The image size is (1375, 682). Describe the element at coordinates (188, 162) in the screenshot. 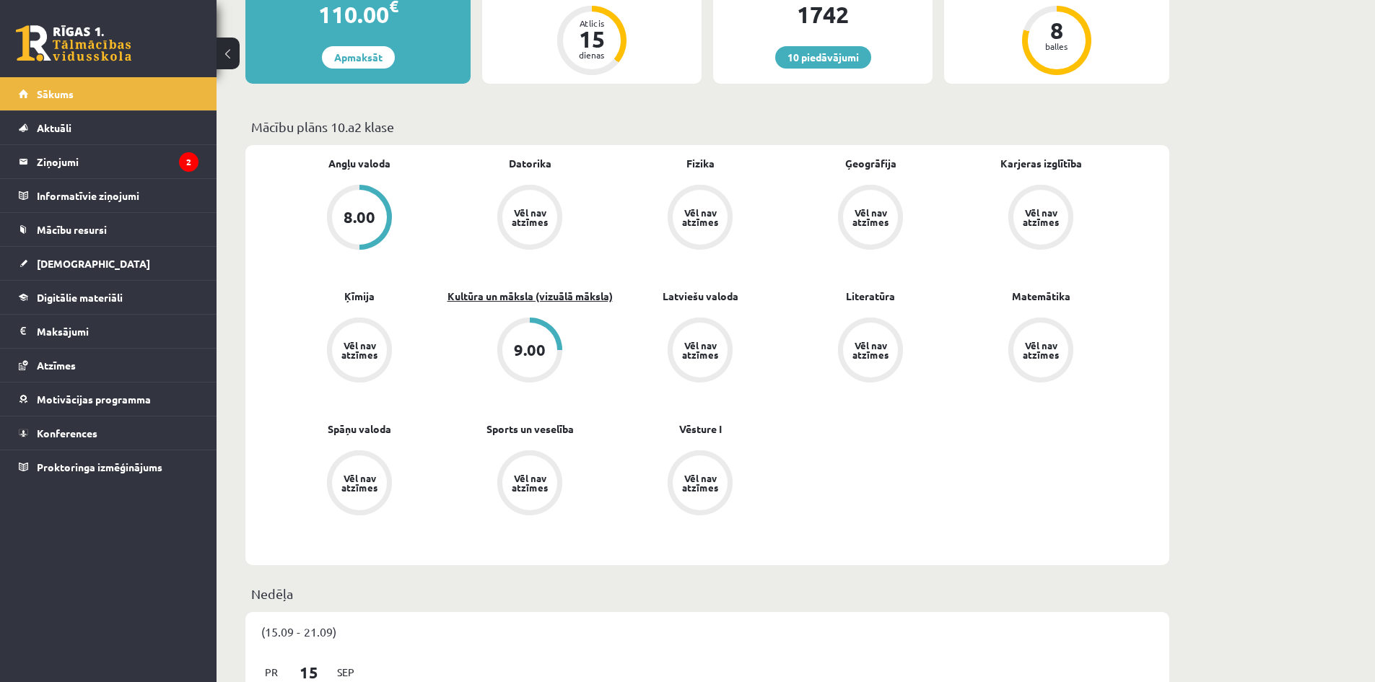

I see `i: 2` at that location.